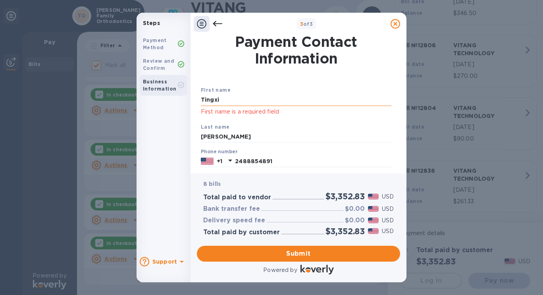  What do you see at coordinates (296, 112) in the screenshot?
I see `p: First name is a required field` at bounding box center [296, 112].